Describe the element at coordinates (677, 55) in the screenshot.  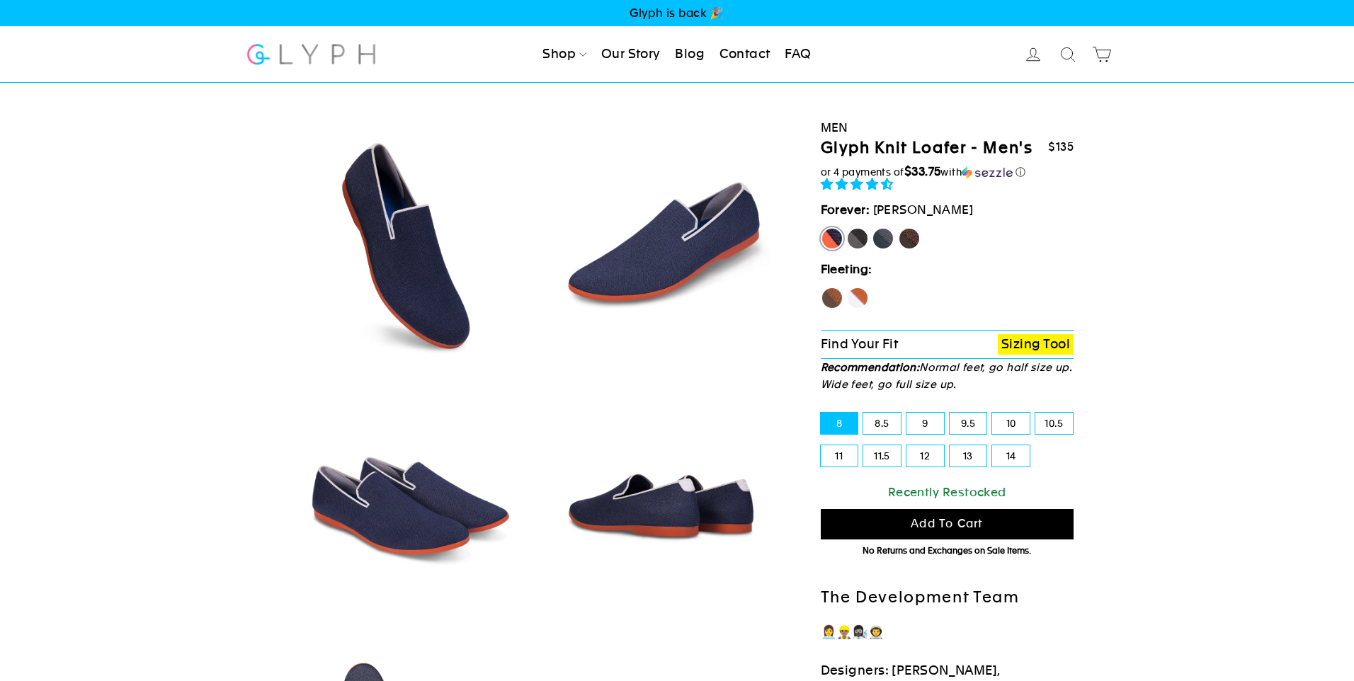
I see `ul: Primary` at that location.